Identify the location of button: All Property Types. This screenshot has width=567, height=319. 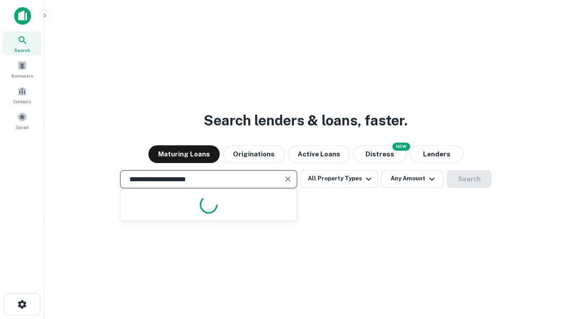
(339, 179).